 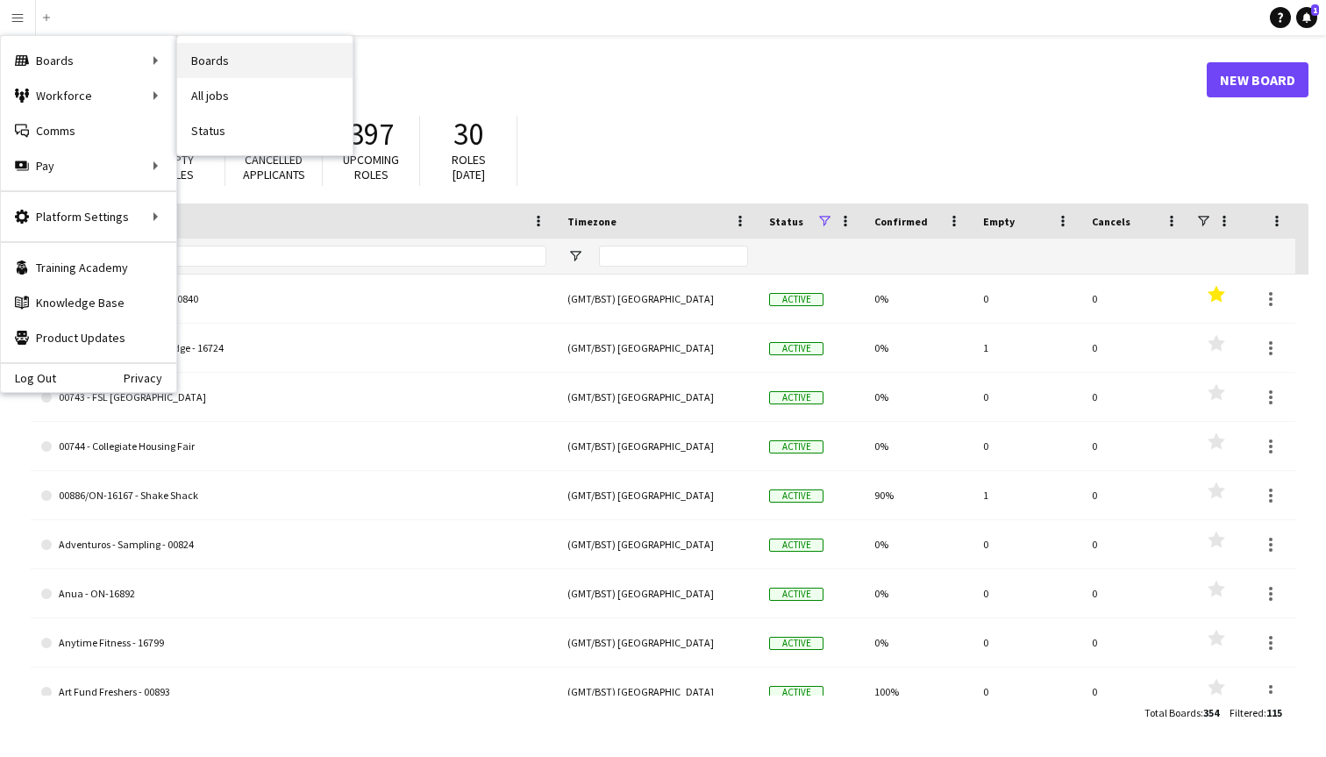 I want to click on span: Filtered, so click(x=1247, y=712).